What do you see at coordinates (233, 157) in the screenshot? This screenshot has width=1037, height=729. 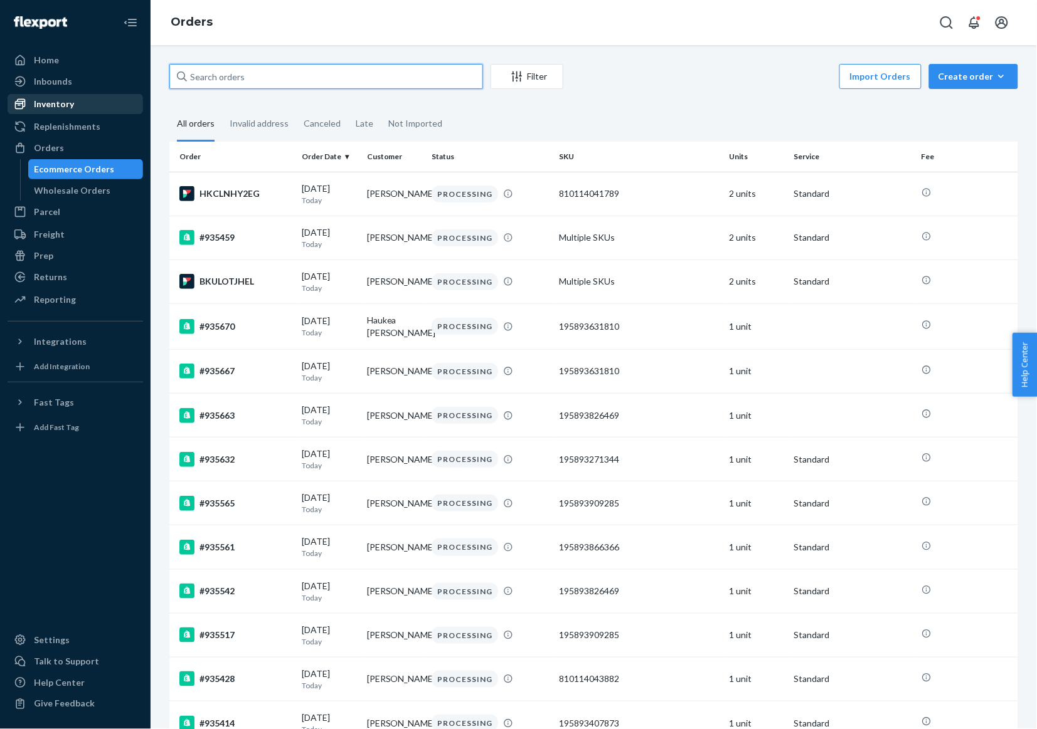 I see `th: Order` at bounding box center [233, 157].